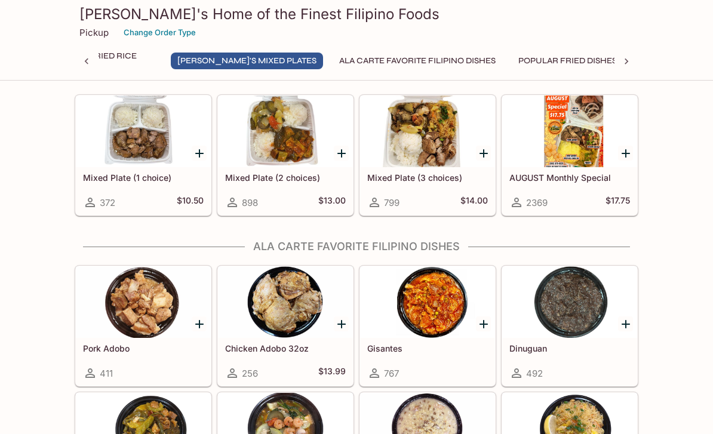 The width and height of the screenshot is (713, 434). I want to click on h5: $17.75, so click(617, 202).